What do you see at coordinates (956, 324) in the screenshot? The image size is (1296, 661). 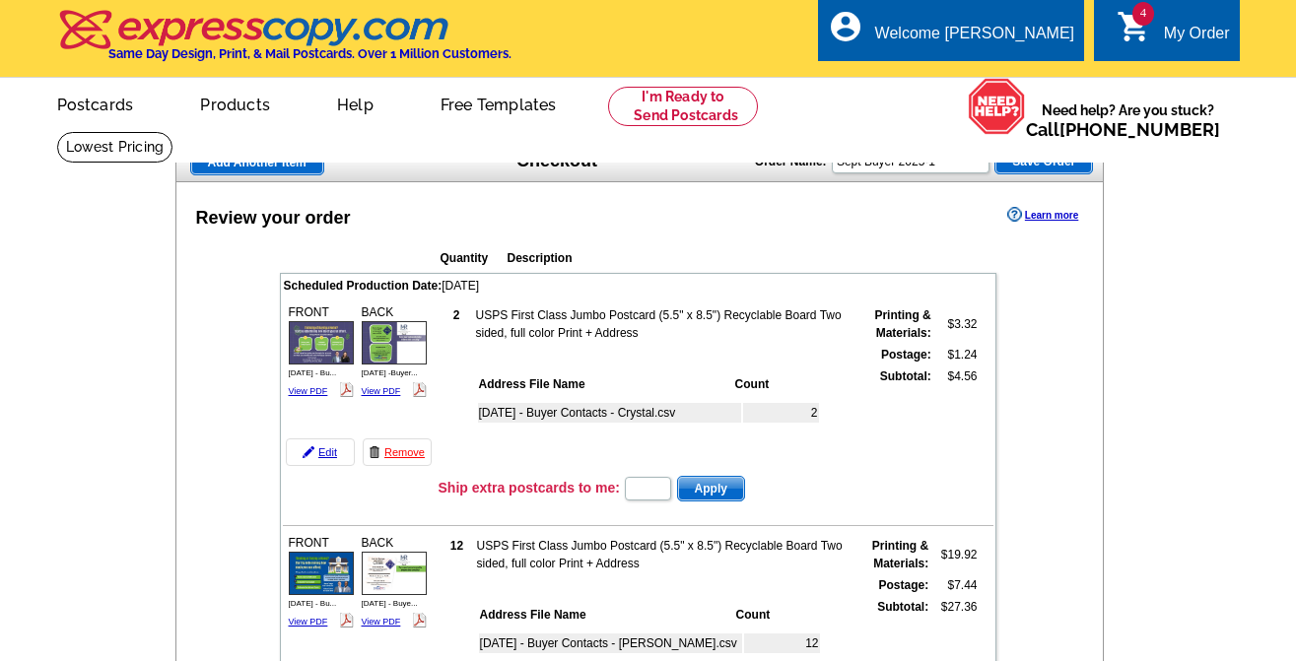 I see `td: $3.32` at bounding box center [956, 324].